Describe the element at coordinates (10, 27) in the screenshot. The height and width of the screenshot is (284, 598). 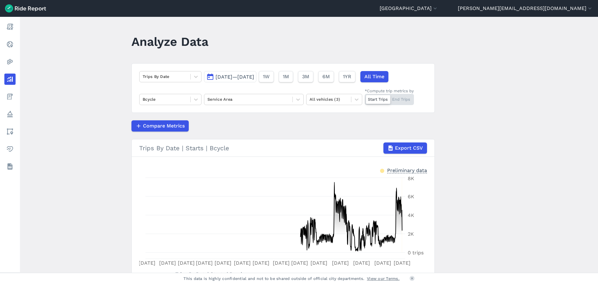
I see `a: Report` at that location.